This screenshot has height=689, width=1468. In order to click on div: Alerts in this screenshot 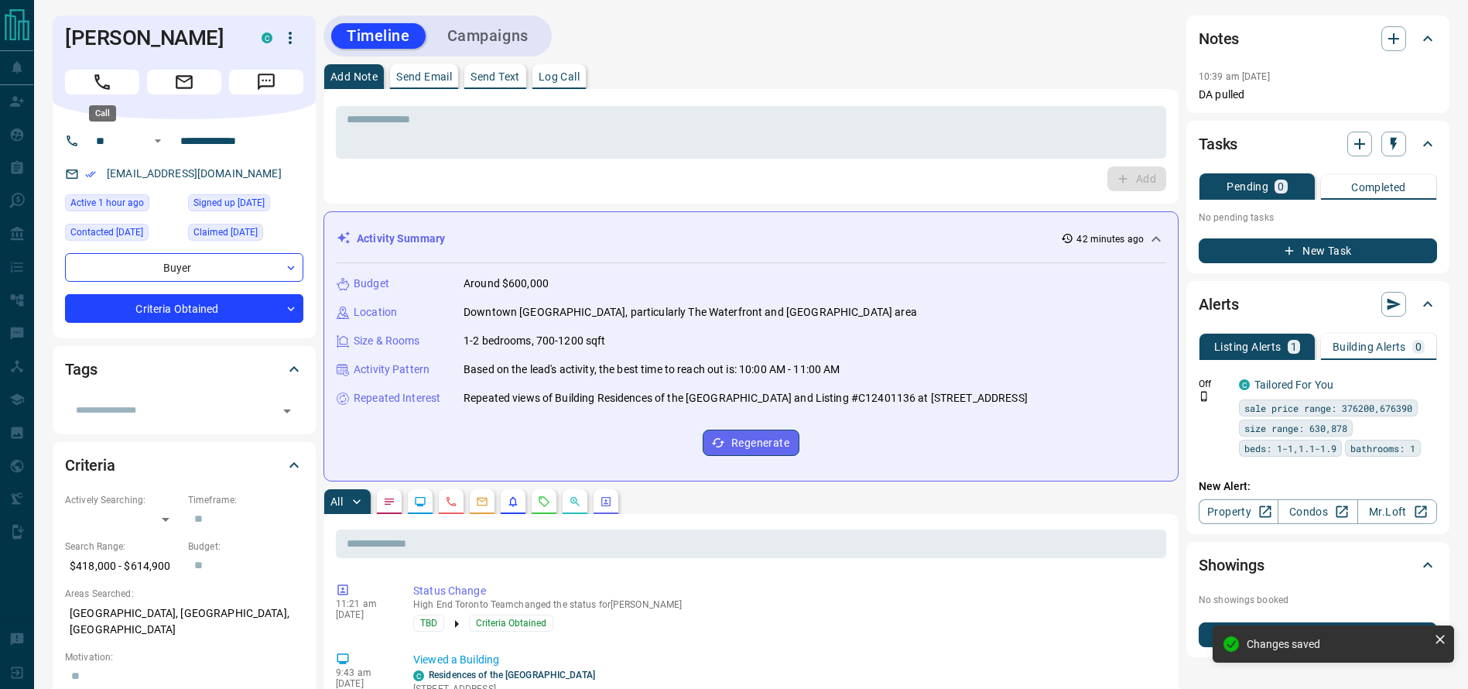, I will do `click(1318, 304)`.